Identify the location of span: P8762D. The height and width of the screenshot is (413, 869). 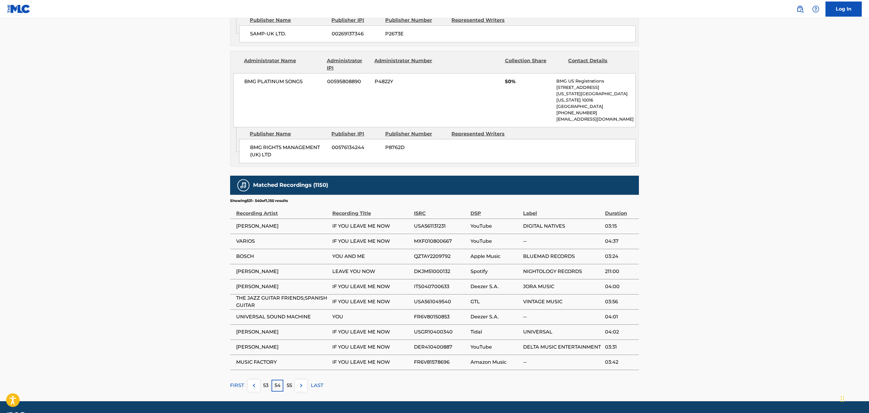
(416, 147).